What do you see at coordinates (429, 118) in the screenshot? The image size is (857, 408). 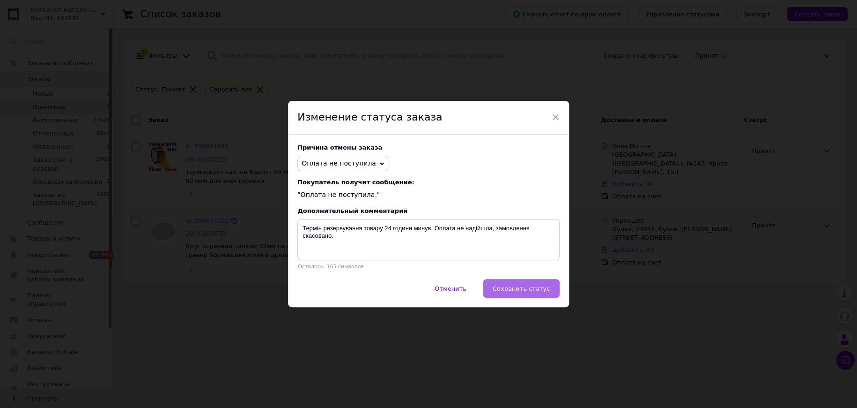 I see `div: Изменение статуса заказа` at bounding box center [429, 118].